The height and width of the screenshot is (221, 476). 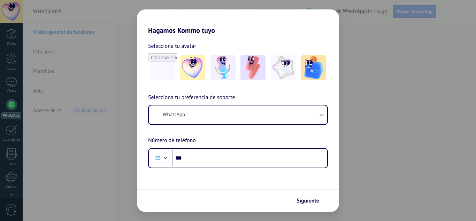 I want to click on div: Argentina: + 54, so click(x=158, y=158).